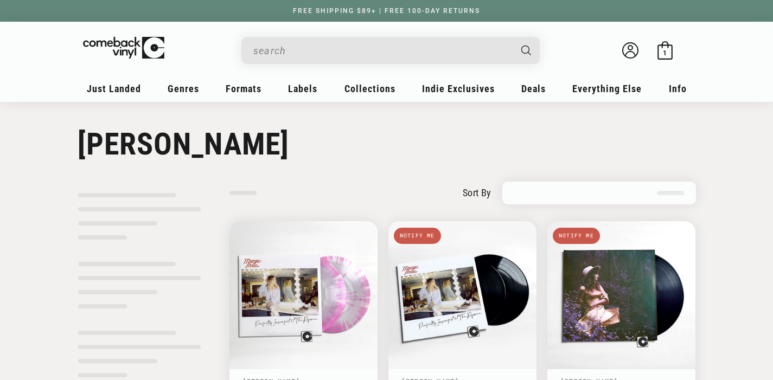  What do you see at coordinates (370, 88) in the screenshot?
I see `span: Collections` at bounding box center [370, 88].